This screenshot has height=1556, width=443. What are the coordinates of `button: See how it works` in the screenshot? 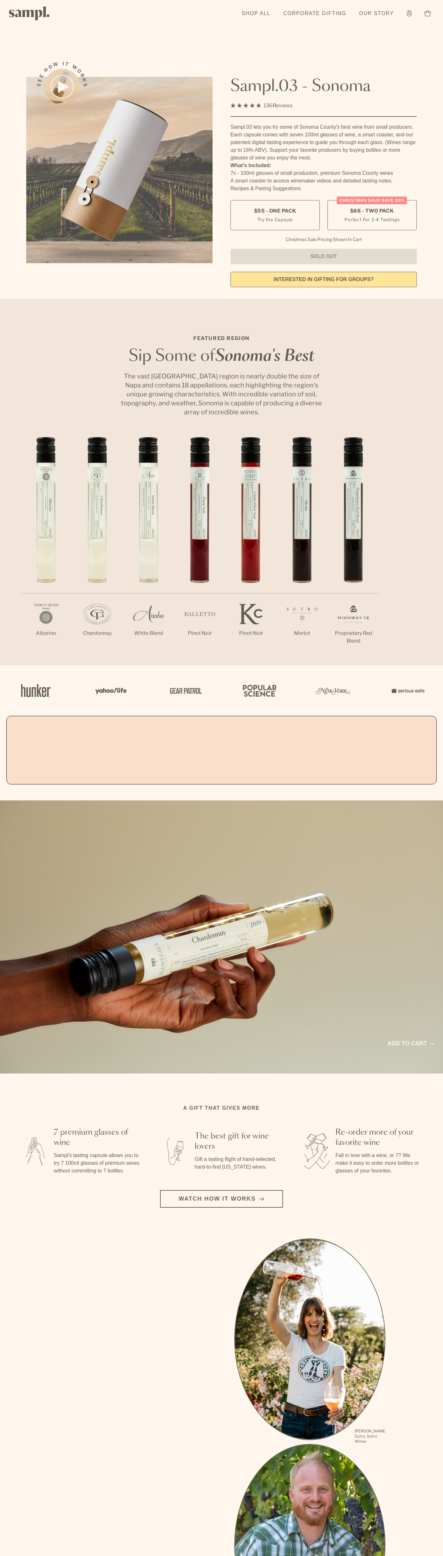 It's located at (62, 87).